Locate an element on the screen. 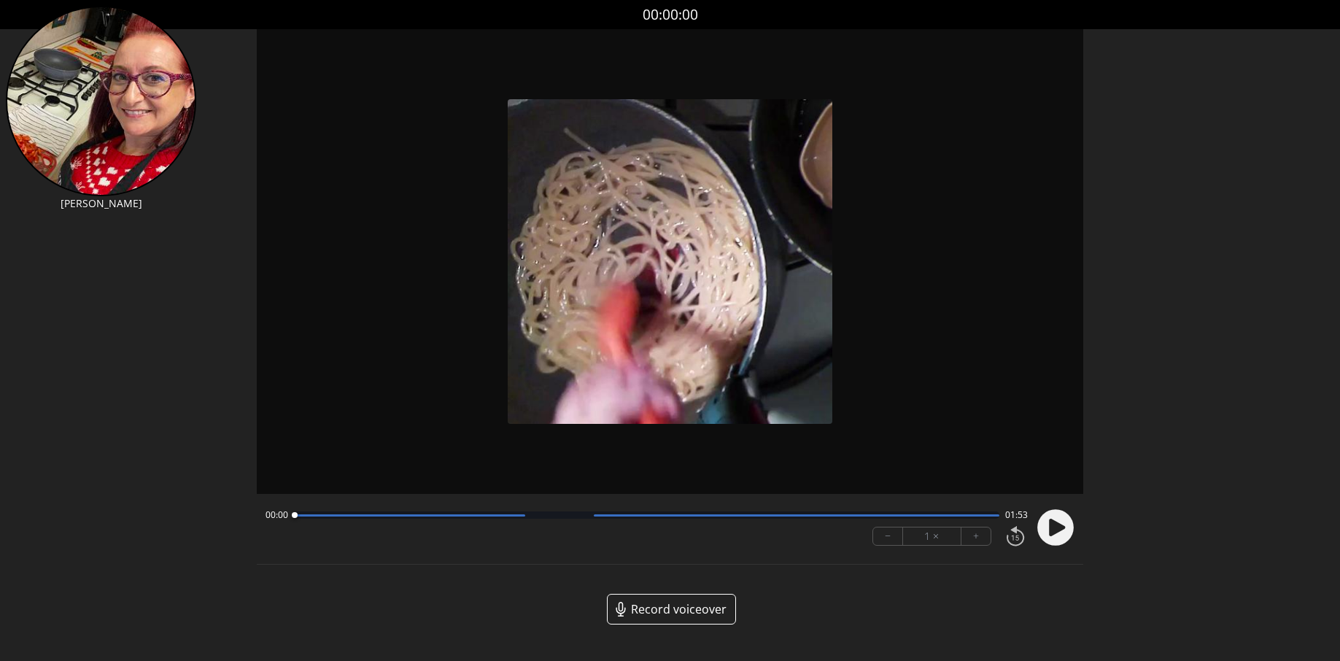 This screenshot has height=661, width=1340. img: Poster Image is located at coordinates (670, 261).